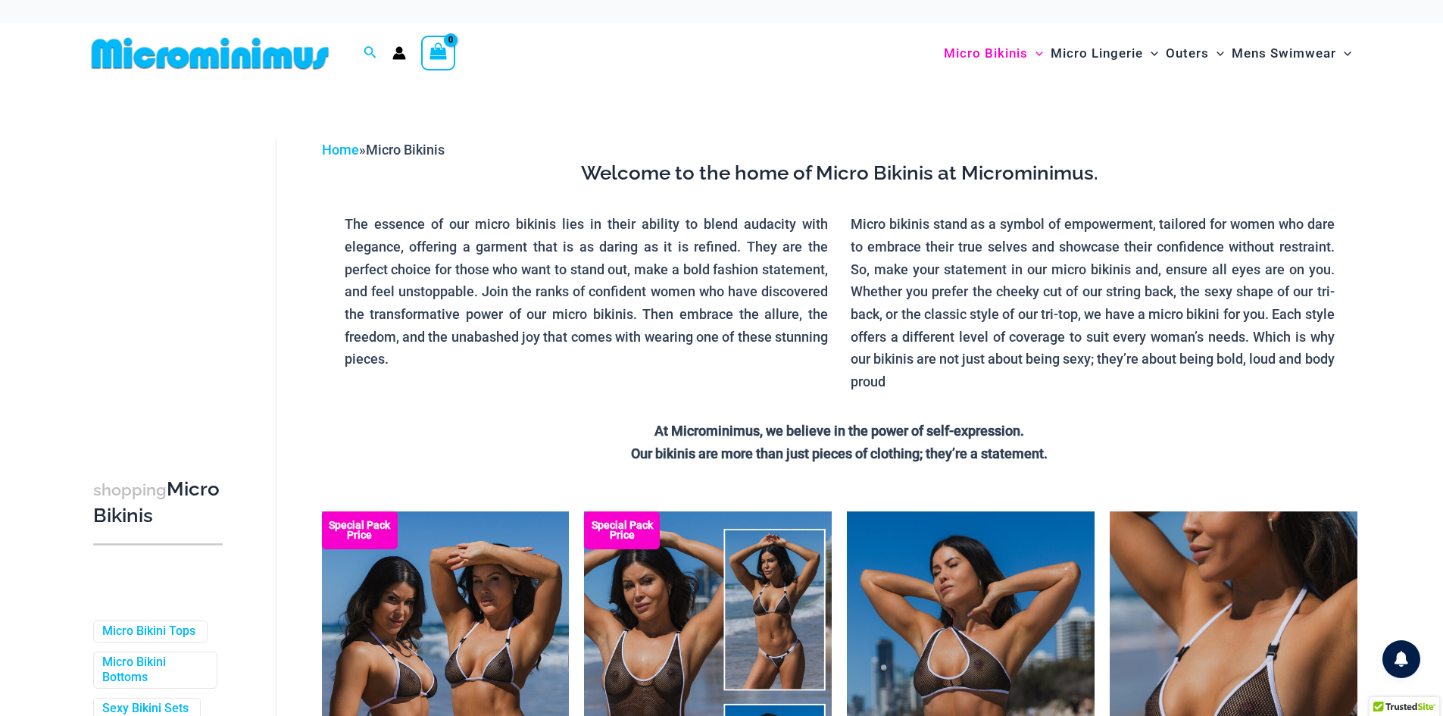 The height and width of the screenshot is (716, 1443). Describe the element at coordinates (154, 671) in the screenshot. I see `a: Micro Bikini Bottoms` at that location.